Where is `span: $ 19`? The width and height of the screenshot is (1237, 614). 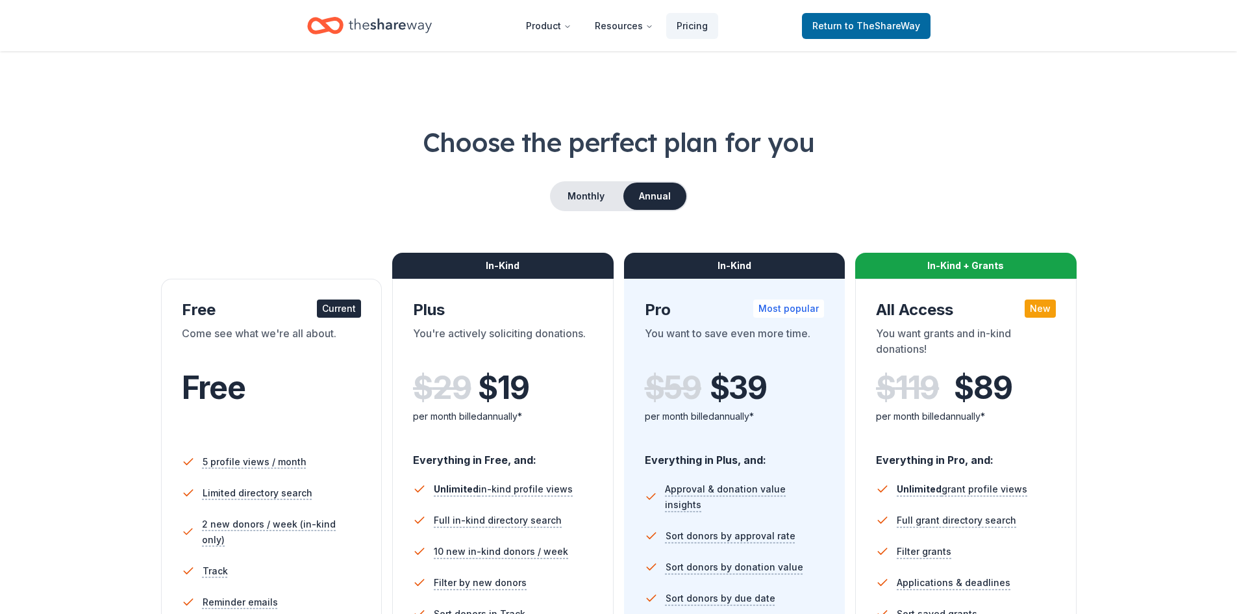
span: $ 19 is located at coordinates (503, 388).